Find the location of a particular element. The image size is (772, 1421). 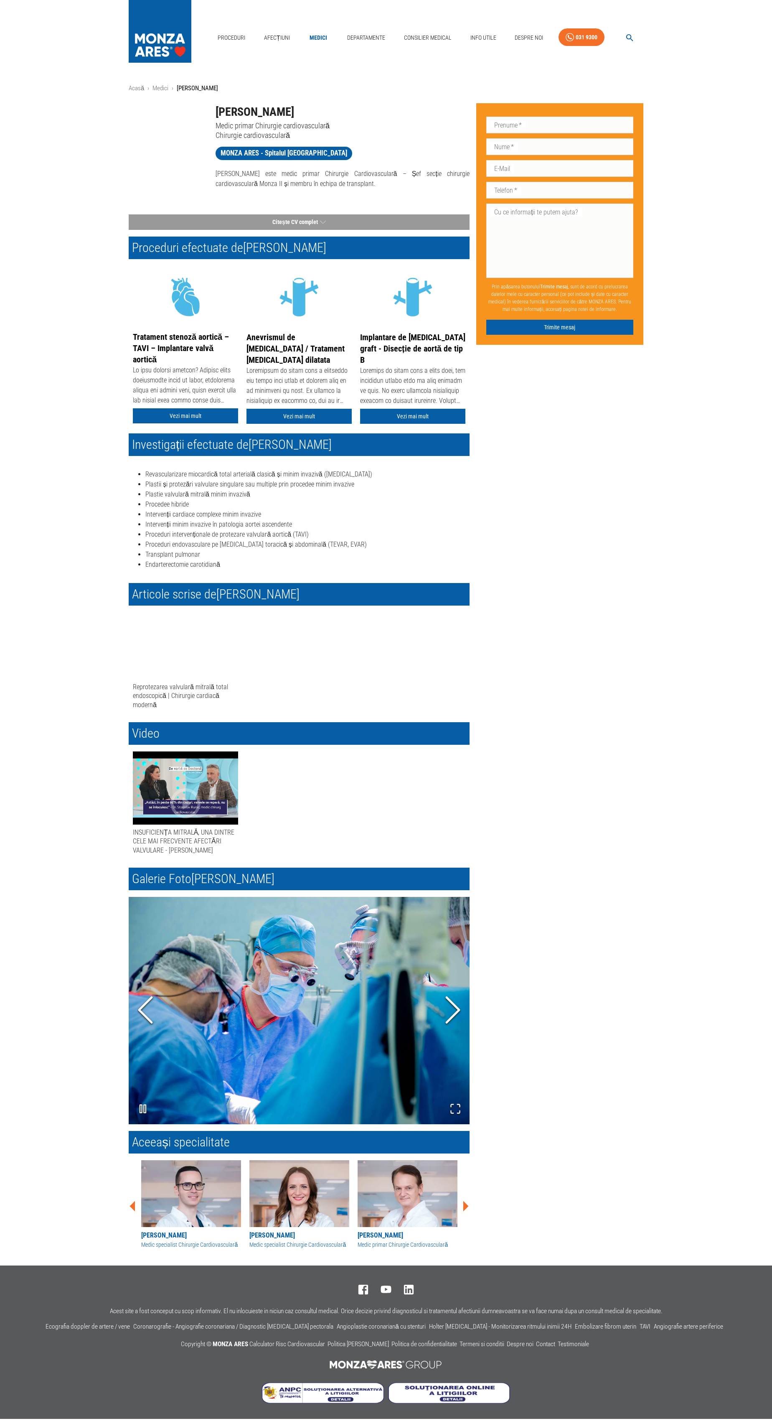

a: Calculator Risc Cardiovascular is located at coordinates (287, 1344).